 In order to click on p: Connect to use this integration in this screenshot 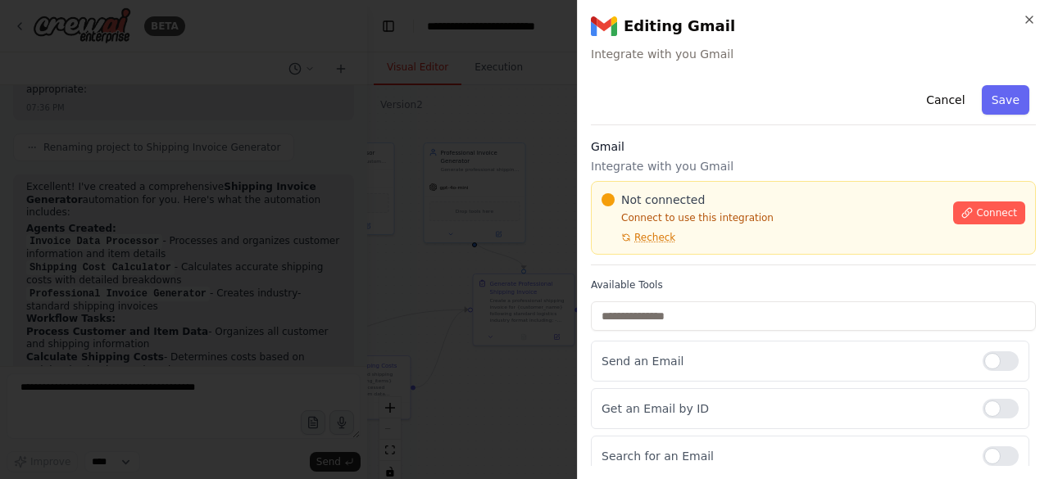, I will do `click(772, 218)`.